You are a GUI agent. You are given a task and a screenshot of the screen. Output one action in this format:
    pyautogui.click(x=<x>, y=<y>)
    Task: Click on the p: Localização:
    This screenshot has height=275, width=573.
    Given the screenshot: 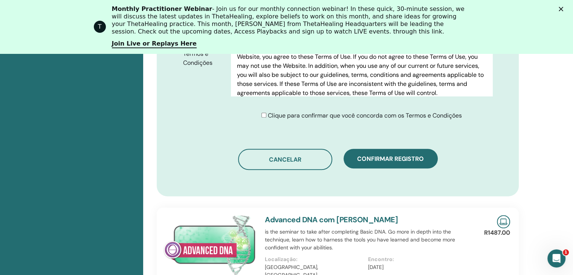 What is the action you would take?
    pyautogui.click(x=314, y=259)
    